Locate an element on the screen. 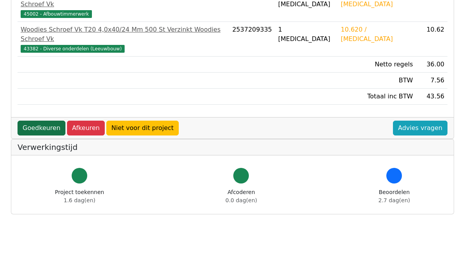  span: 1.6 dag(en) is located at coordinates (80, 200).